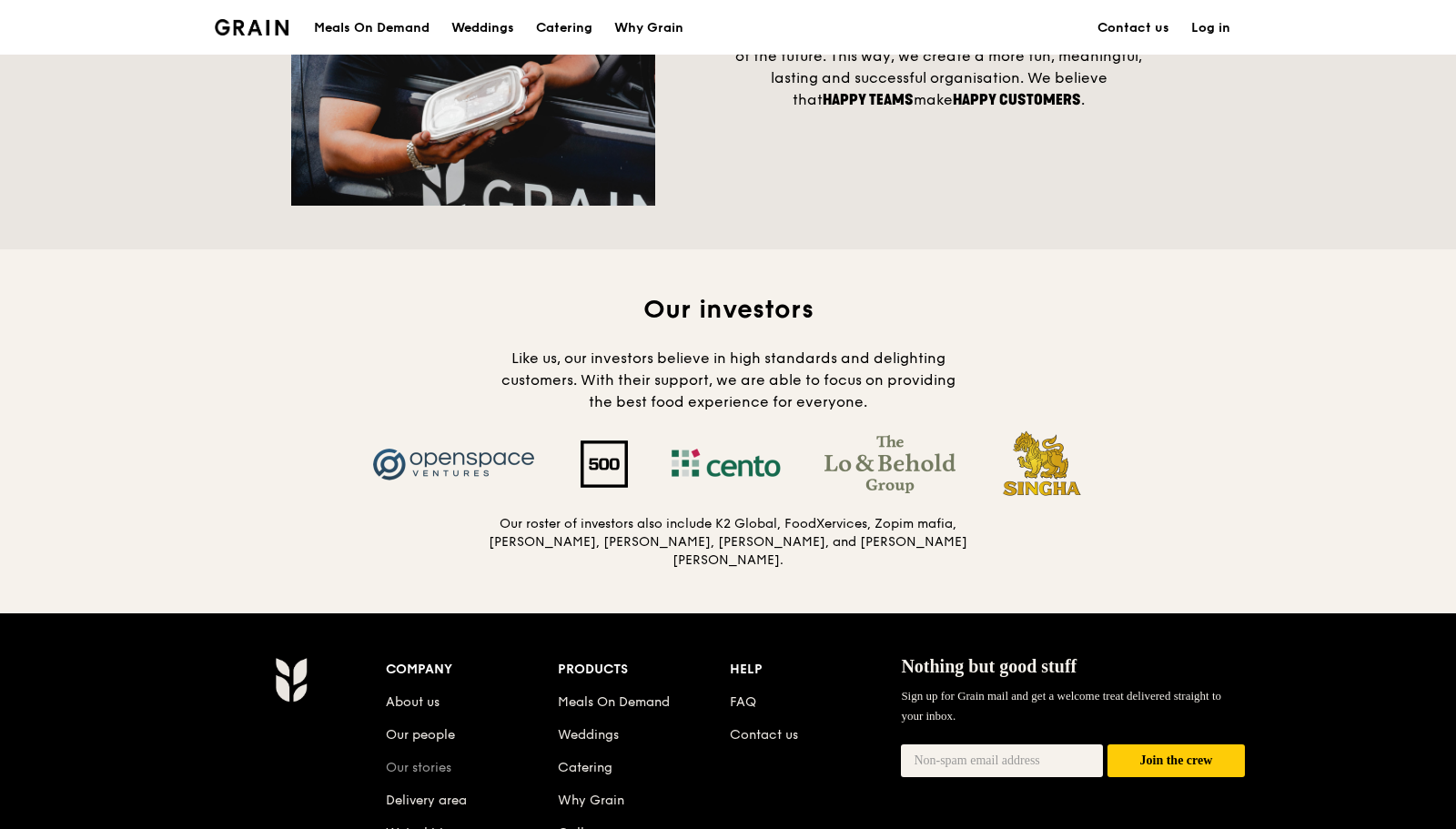 The height and width of the screenshot is (829, 1456). Describe the element at coordinates (564, 28) in the screenshot. I see `div: Catering` at that location.